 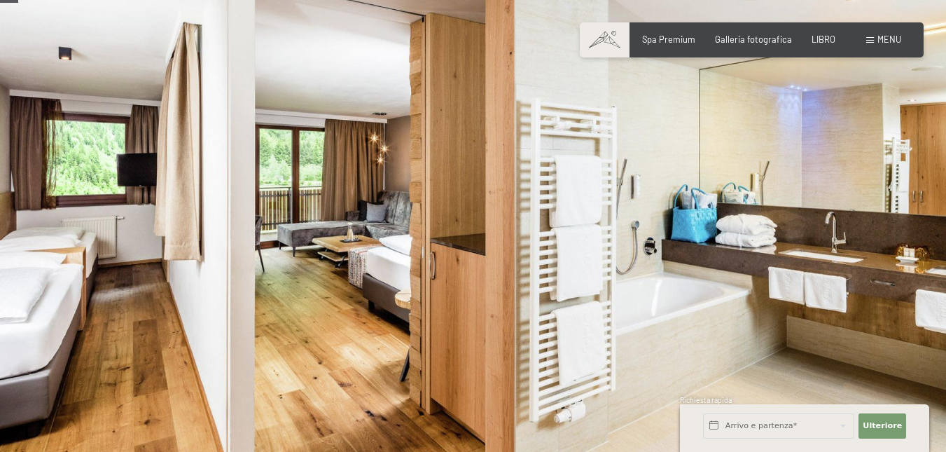 What do you see at coordinates (882, 426) in the screenshot?
I see `button: Ulteriore` at bounding box center [882, 426].